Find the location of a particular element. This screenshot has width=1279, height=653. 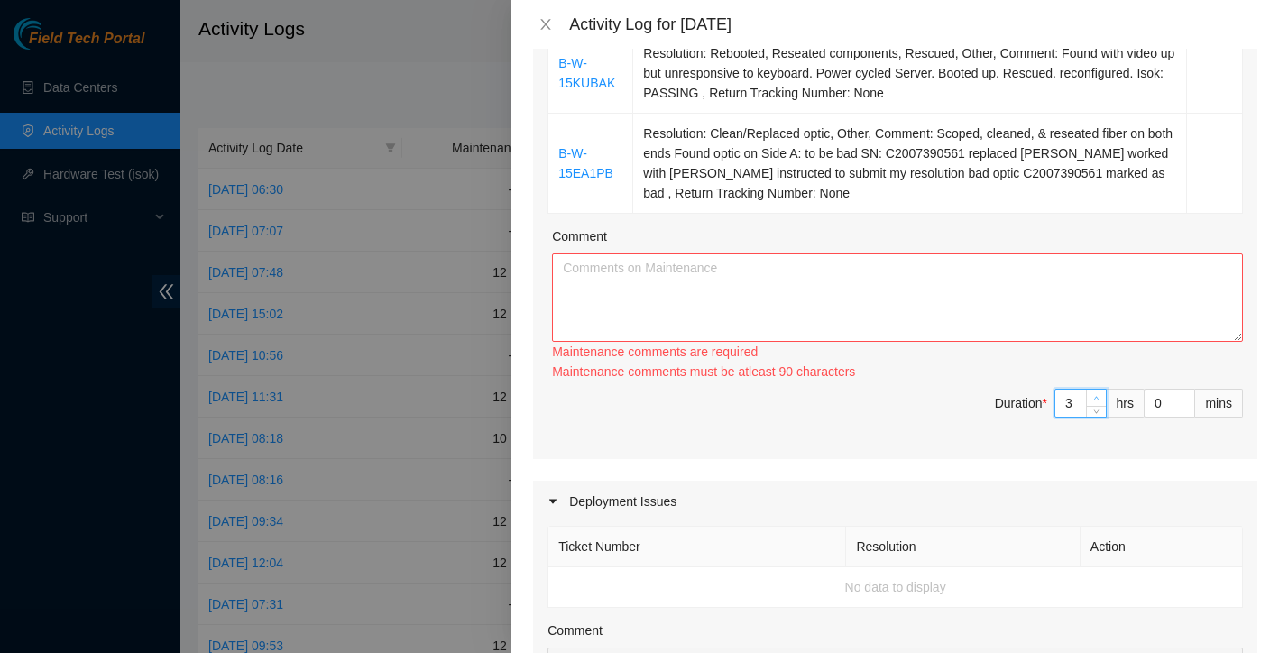

div: hrs is located at coordinates (1126, 403).